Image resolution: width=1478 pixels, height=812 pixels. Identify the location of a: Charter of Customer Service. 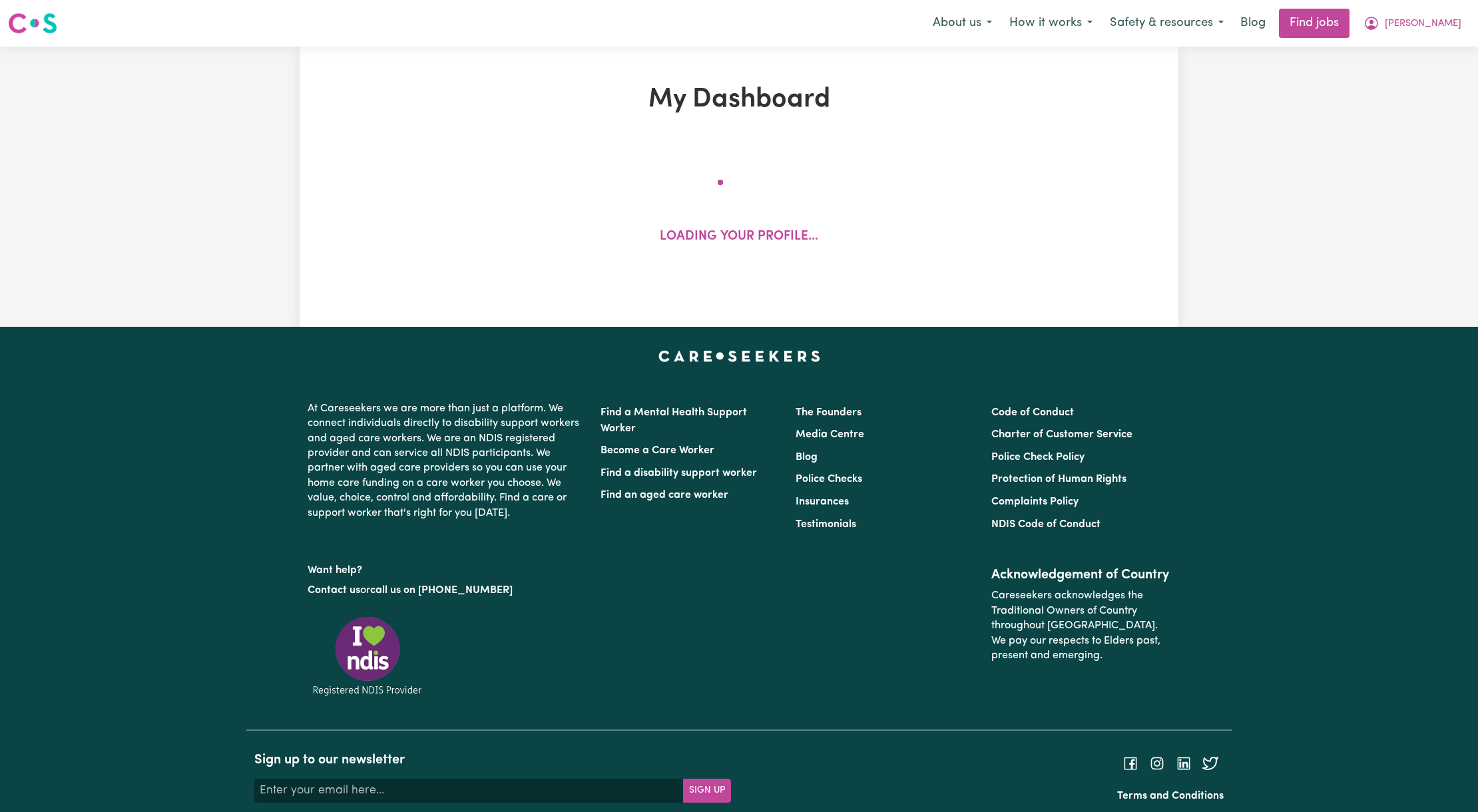
(1062, 434).